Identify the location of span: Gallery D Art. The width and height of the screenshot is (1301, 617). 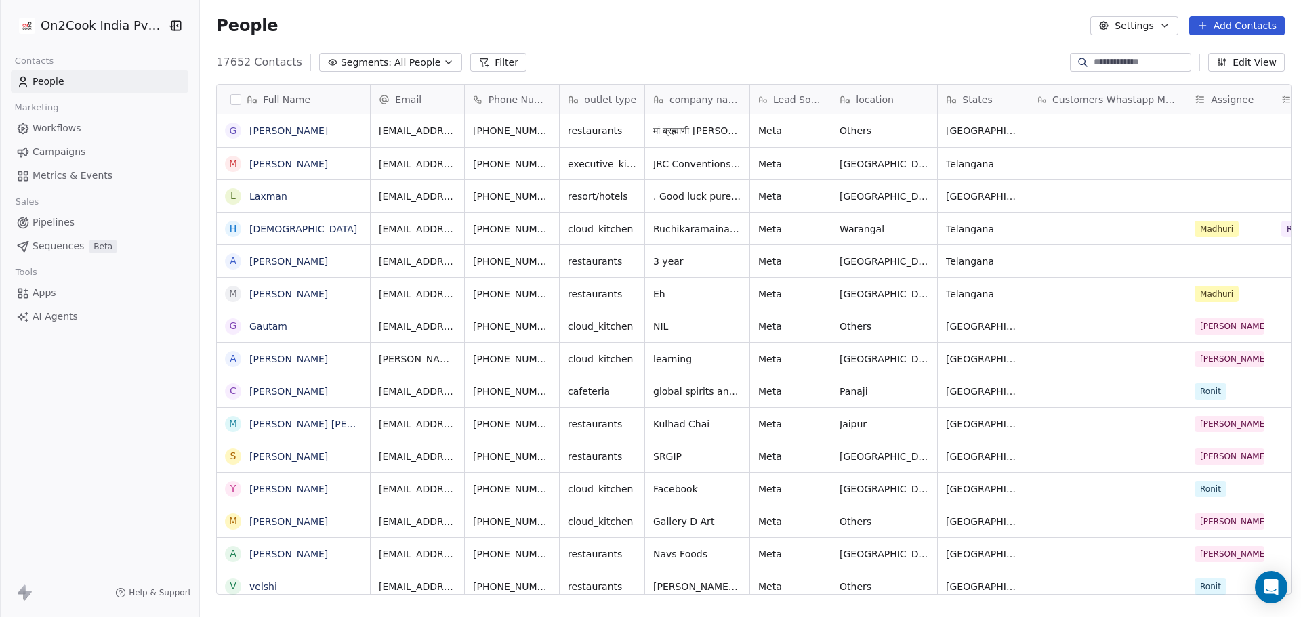
(697, 522).